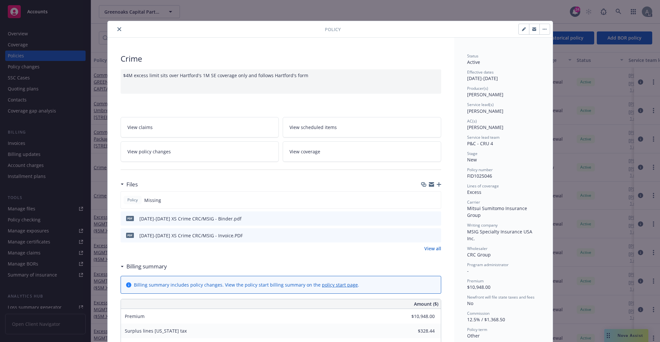 This screenshot has width=660, height=342. What do you see at coordinates (281, 59) in the screenshot?
I see `div: Crime` at bounding box center [281, 59].